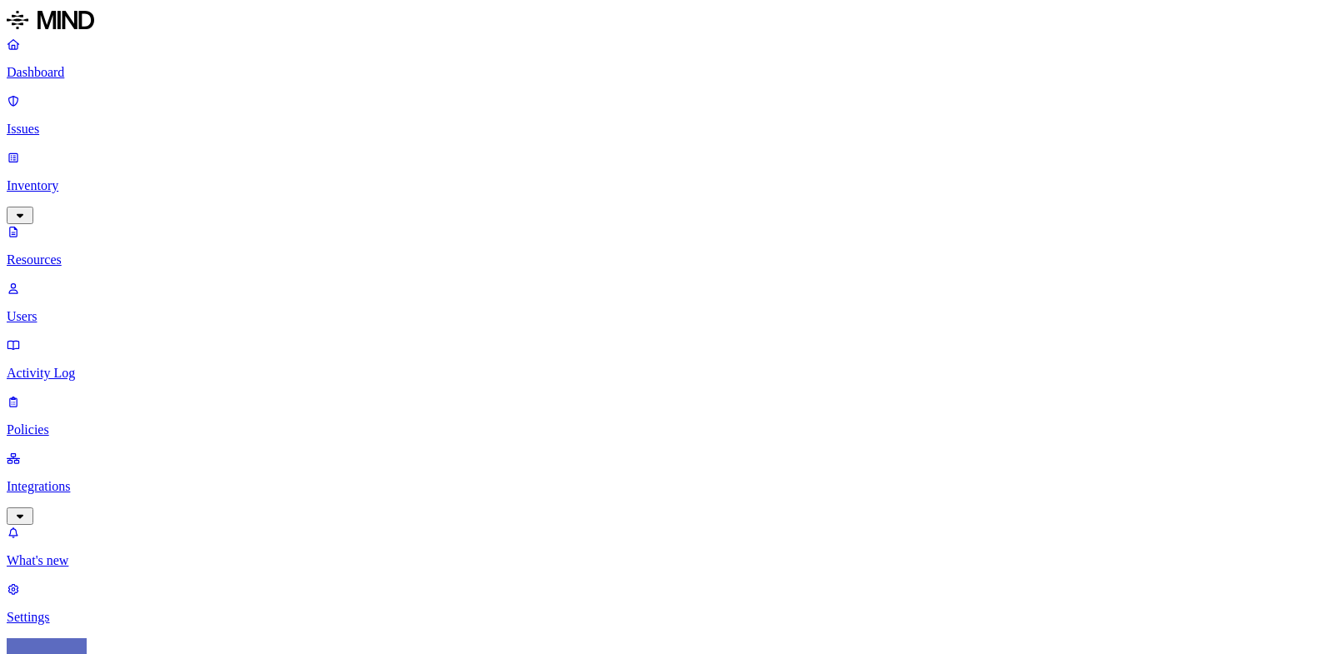  I want to click on p: What's new, so click(660, 561).